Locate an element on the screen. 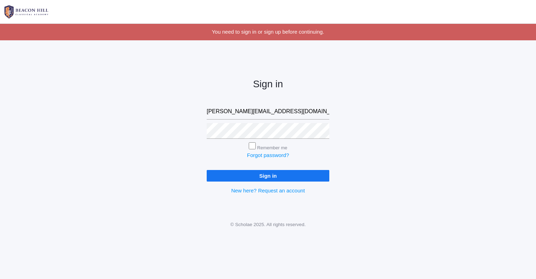 This screenshot has height=279, width=536. input: Email address is located at coordinates (268, 111).